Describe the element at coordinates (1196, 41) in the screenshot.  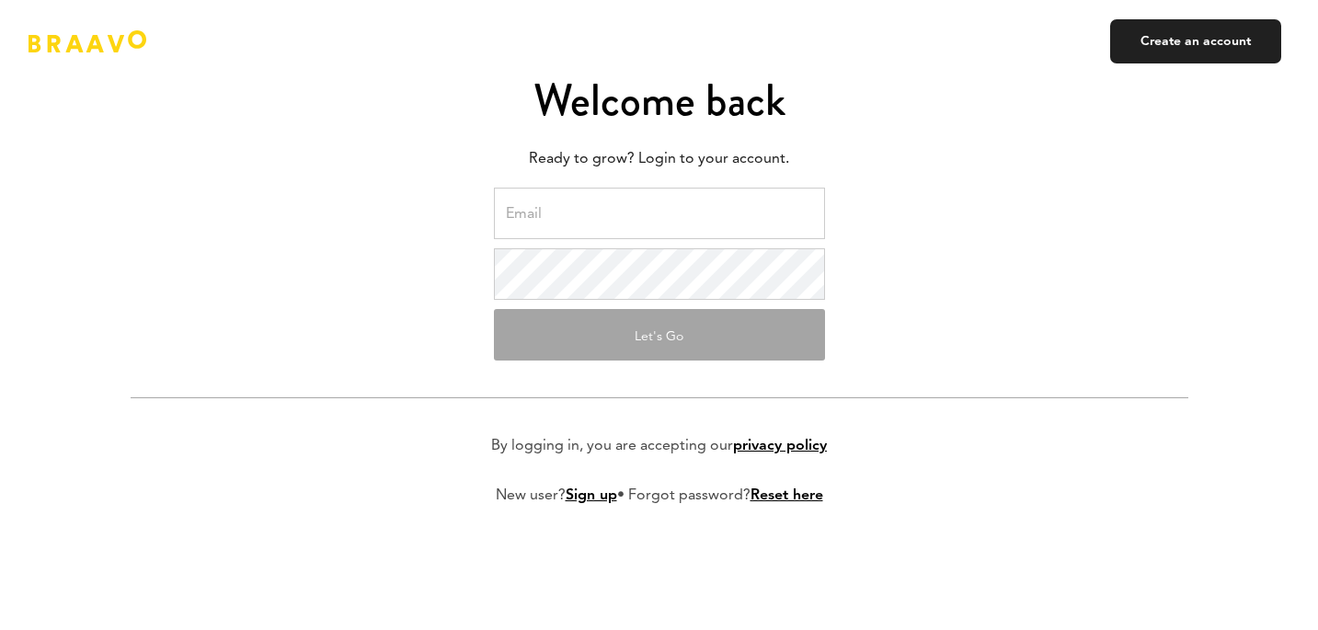
I see `a: Create an account` at that location.